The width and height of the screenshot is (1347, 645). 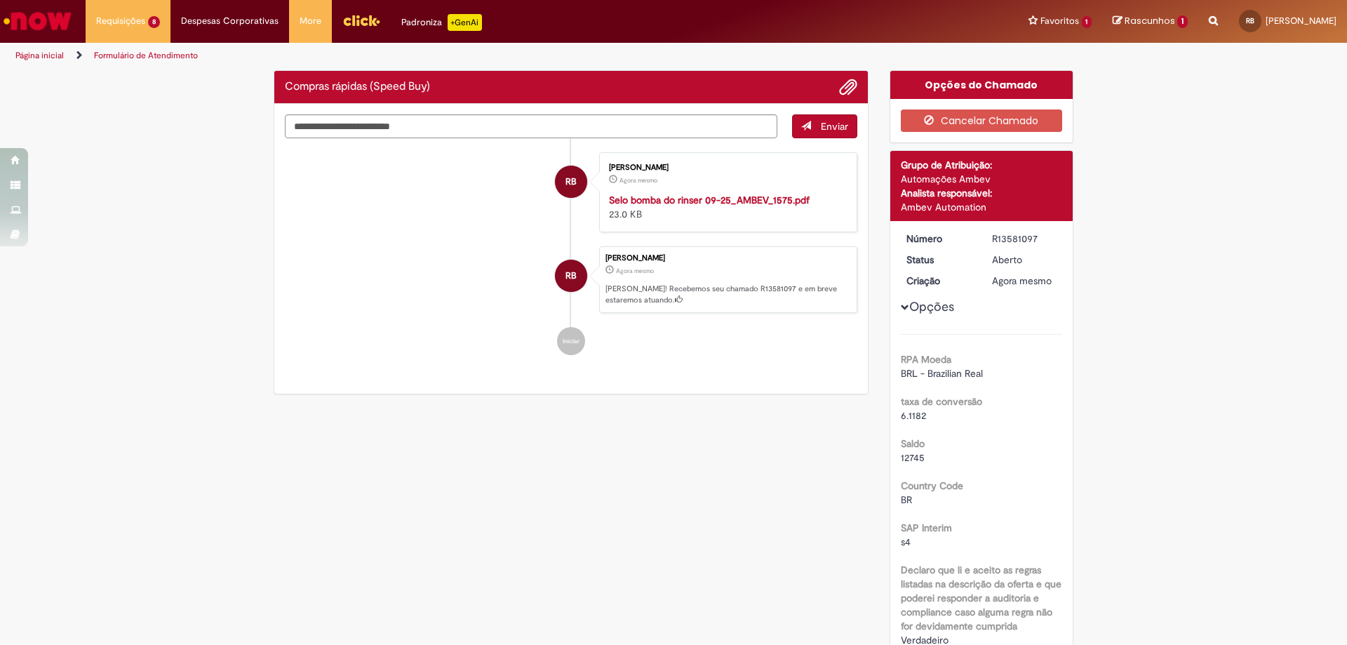 I want to click on b: Country Code, so click(x=932, y=486).